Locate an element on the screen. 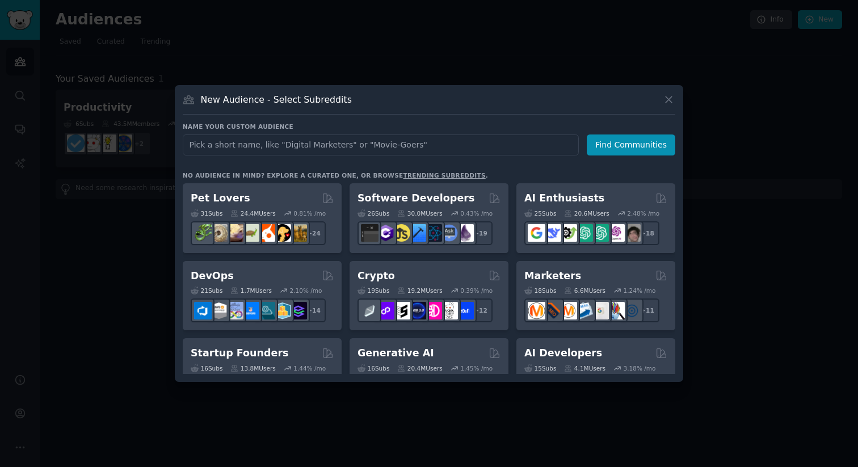 The image size is (858, 467). div: 6.6M Users is located at coordinates (584, 290).